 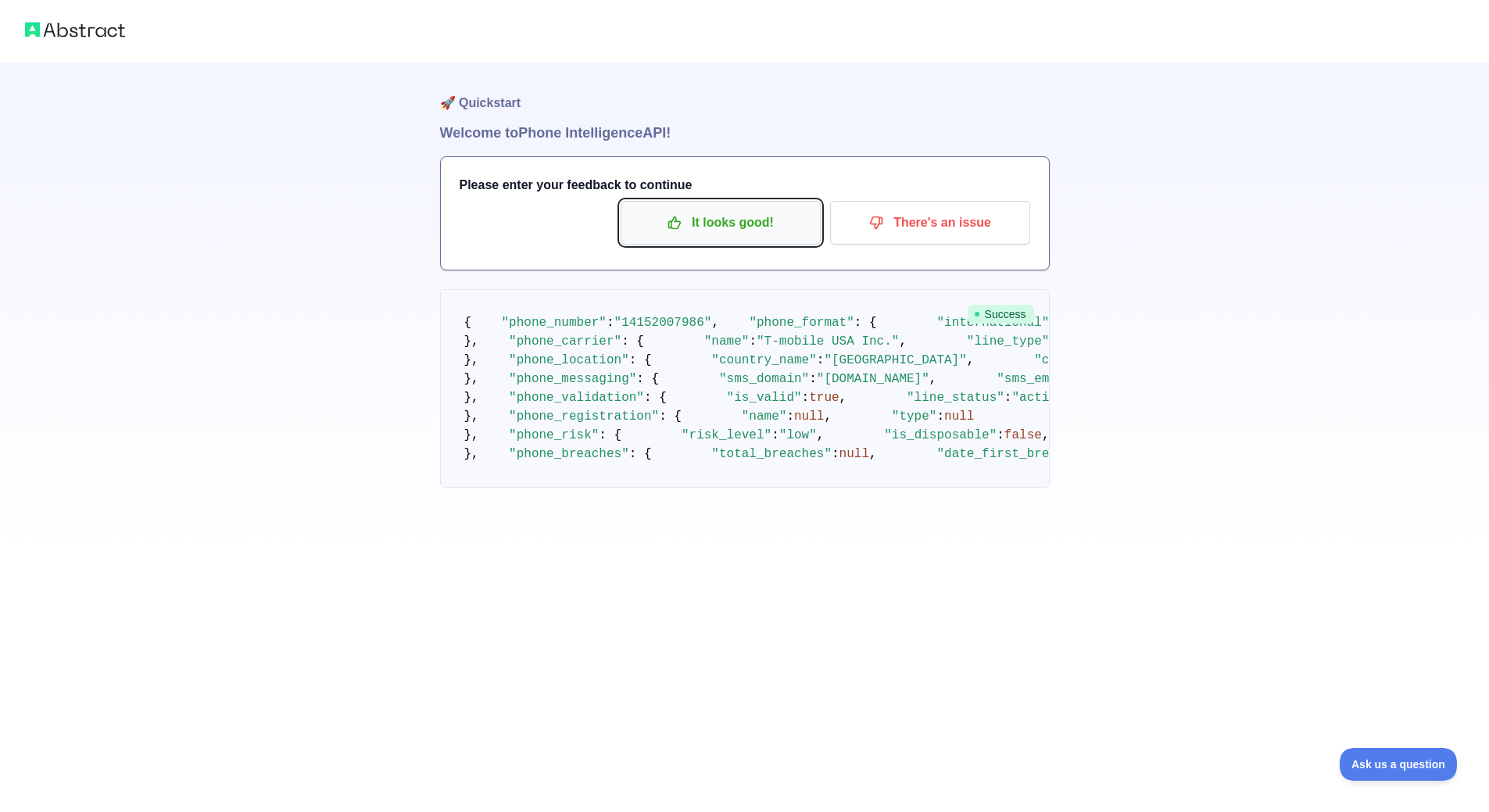 I want to click on span: "phone_carrier", so click(x=565, y=342).